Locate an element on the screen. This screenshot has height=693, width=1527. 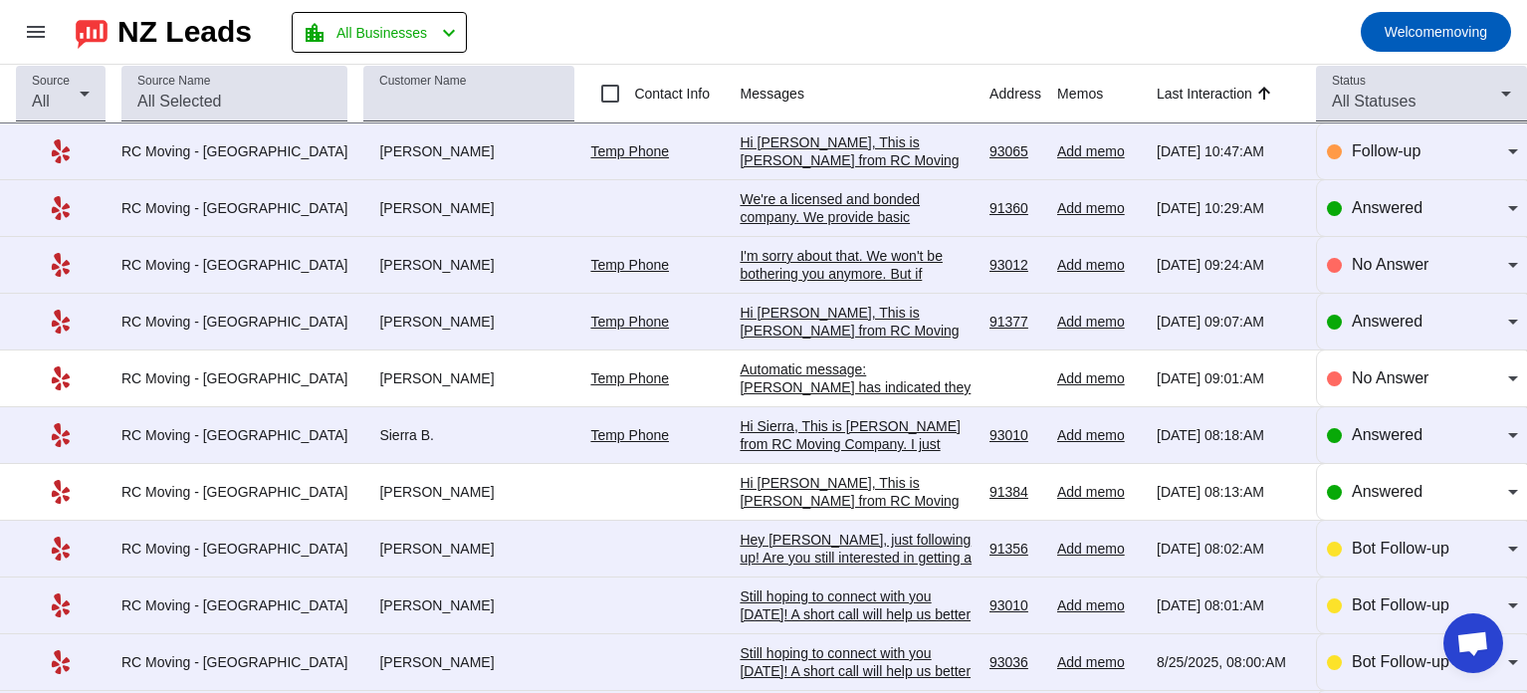
span: All Statuses is located at coordinates (1374, 101).